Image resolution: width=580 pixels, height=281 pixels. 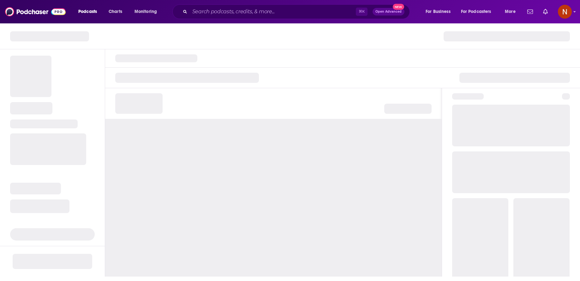 I want to click on span: Monitoring, so click(x=146, y=12).